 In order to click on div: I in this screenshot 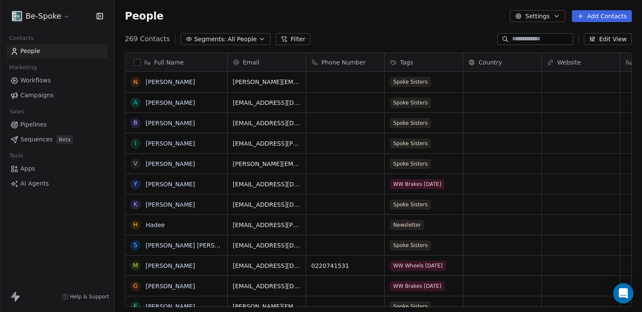, I will do `click(135, 143)`.